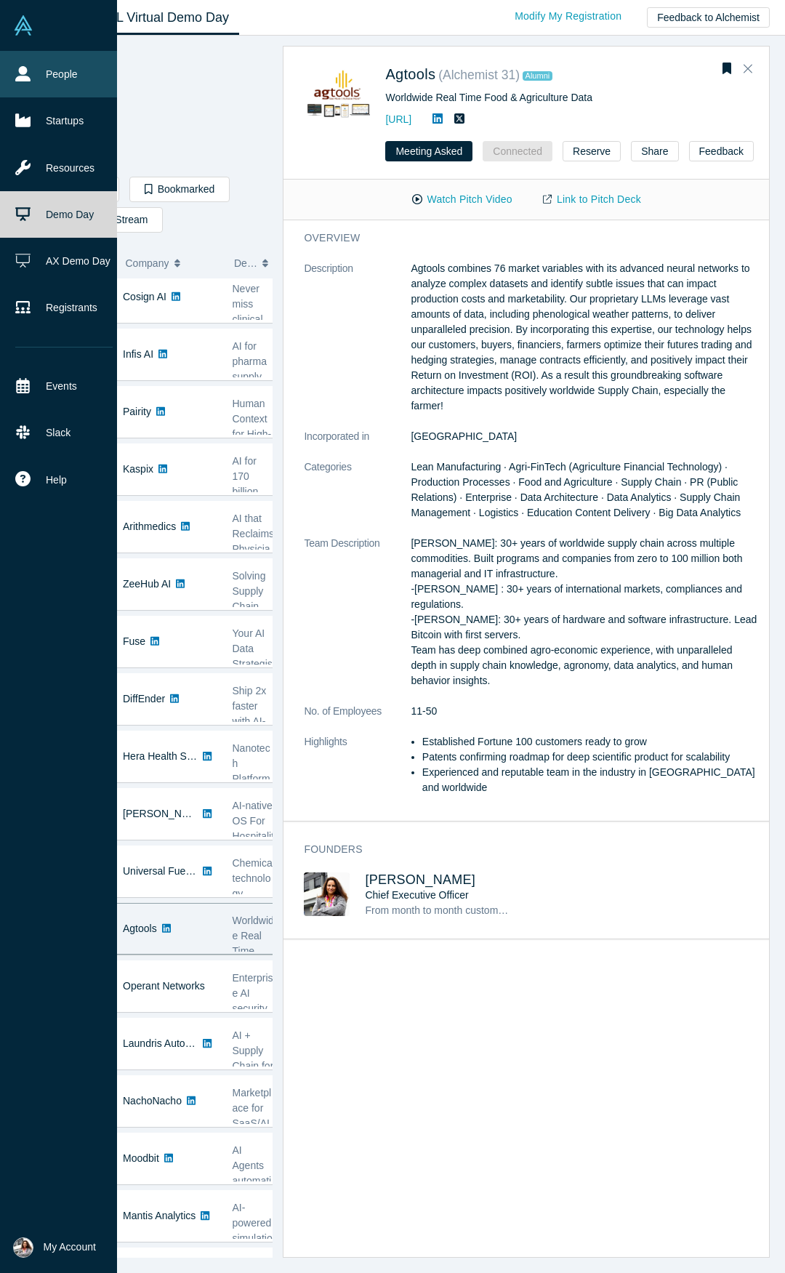  Describe the element at coordinates (337, 95) in the screenshot. I see `img: Agtools's Logo` at that location.